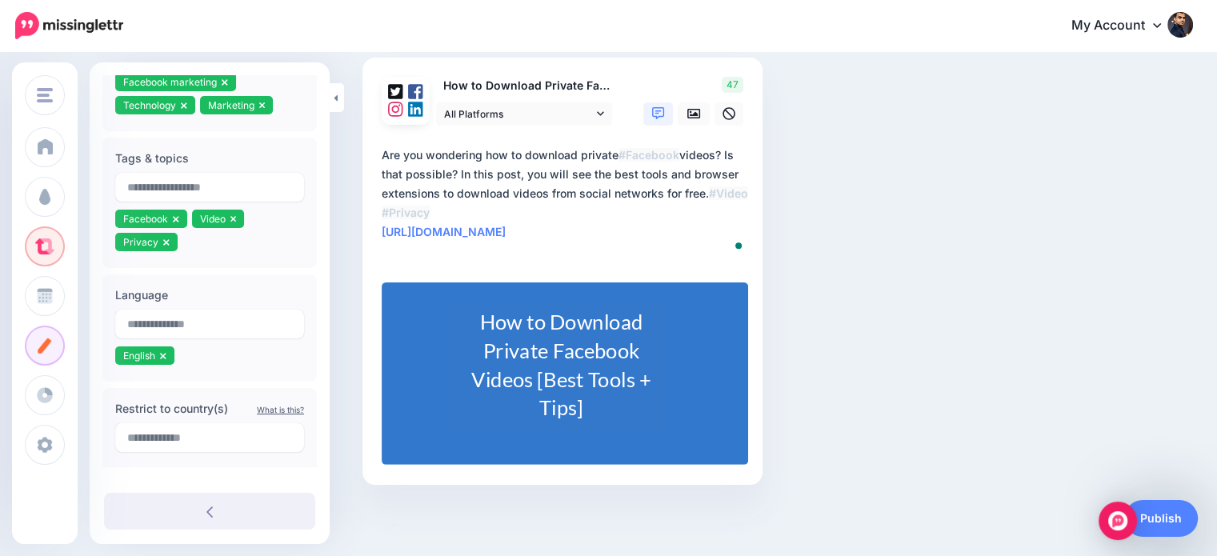  Describe the element at coordinates (280, 410) in the screenshot. I see `a: What is this?` at that location.